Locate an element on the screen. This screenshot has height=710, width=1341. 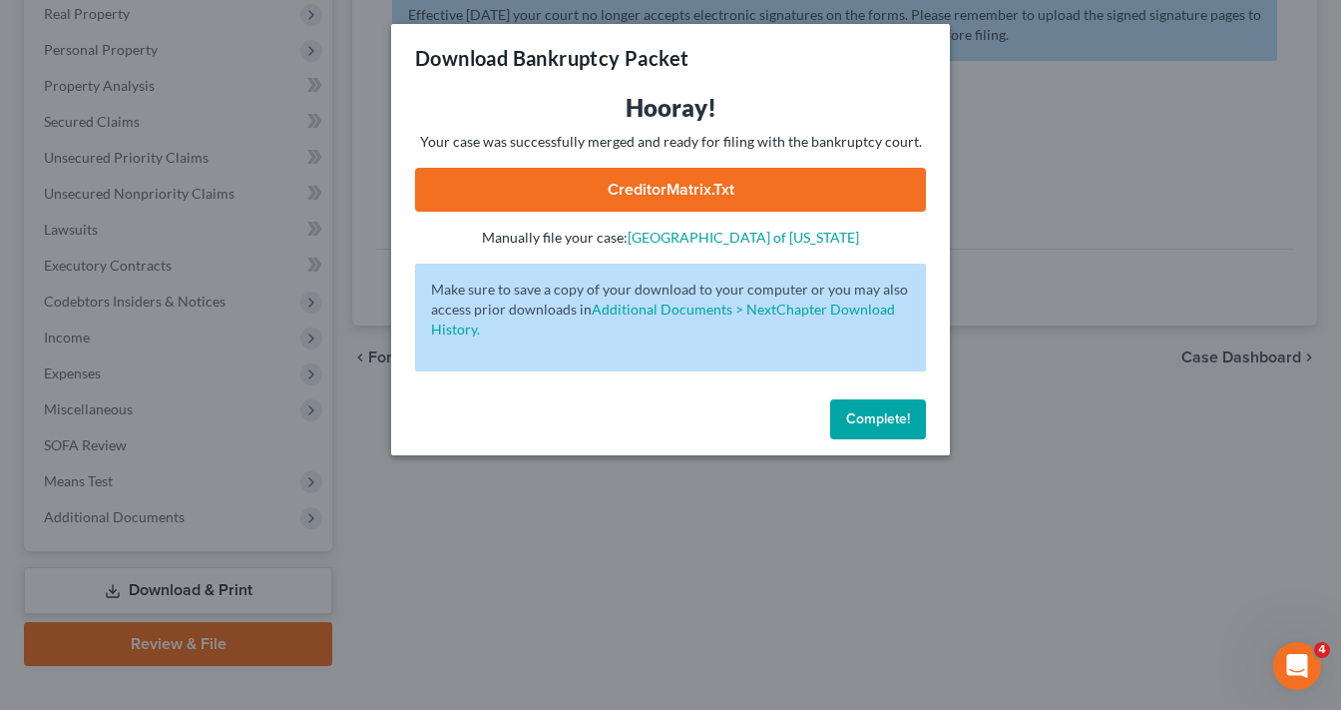
p: Your case was successfully merged and ready for filing with the bankruptcy court. is located at coordinates (671, 142).